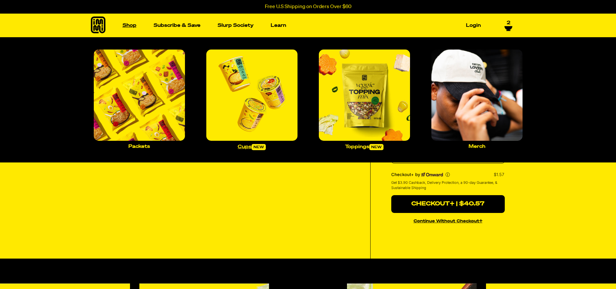 Image resolution: width=616 pixels, height=289 pixels. Describe the element at coordinates (508, 23) in the screenshot. I see `span: 2` at that location.